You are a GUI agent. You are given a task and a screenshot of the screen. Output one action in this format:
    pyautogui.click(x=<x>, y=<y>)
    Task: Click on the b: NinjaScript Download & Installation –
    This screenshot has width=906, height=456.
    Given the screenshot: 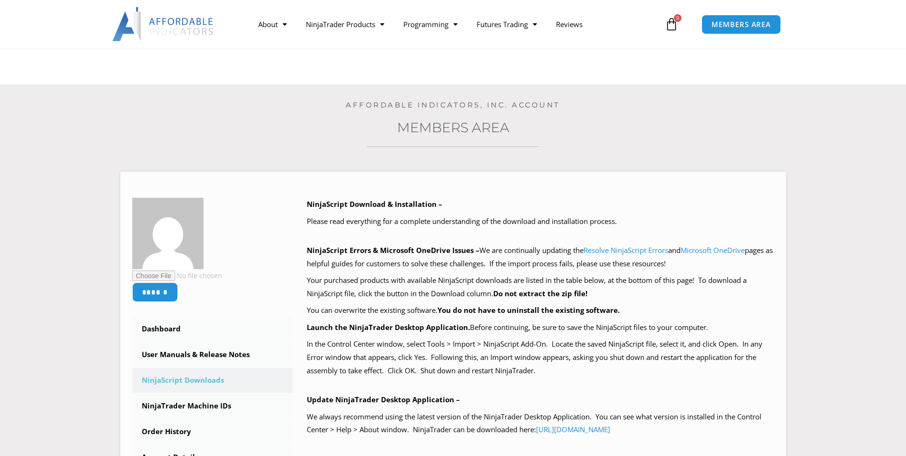 What is the action you would take?
    pyautogui.click(x=374, y=204)
    